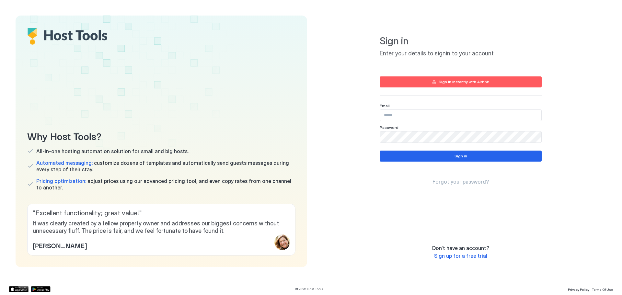  I want to click on span: Enter your details to signin to your account, so click(461, 53).